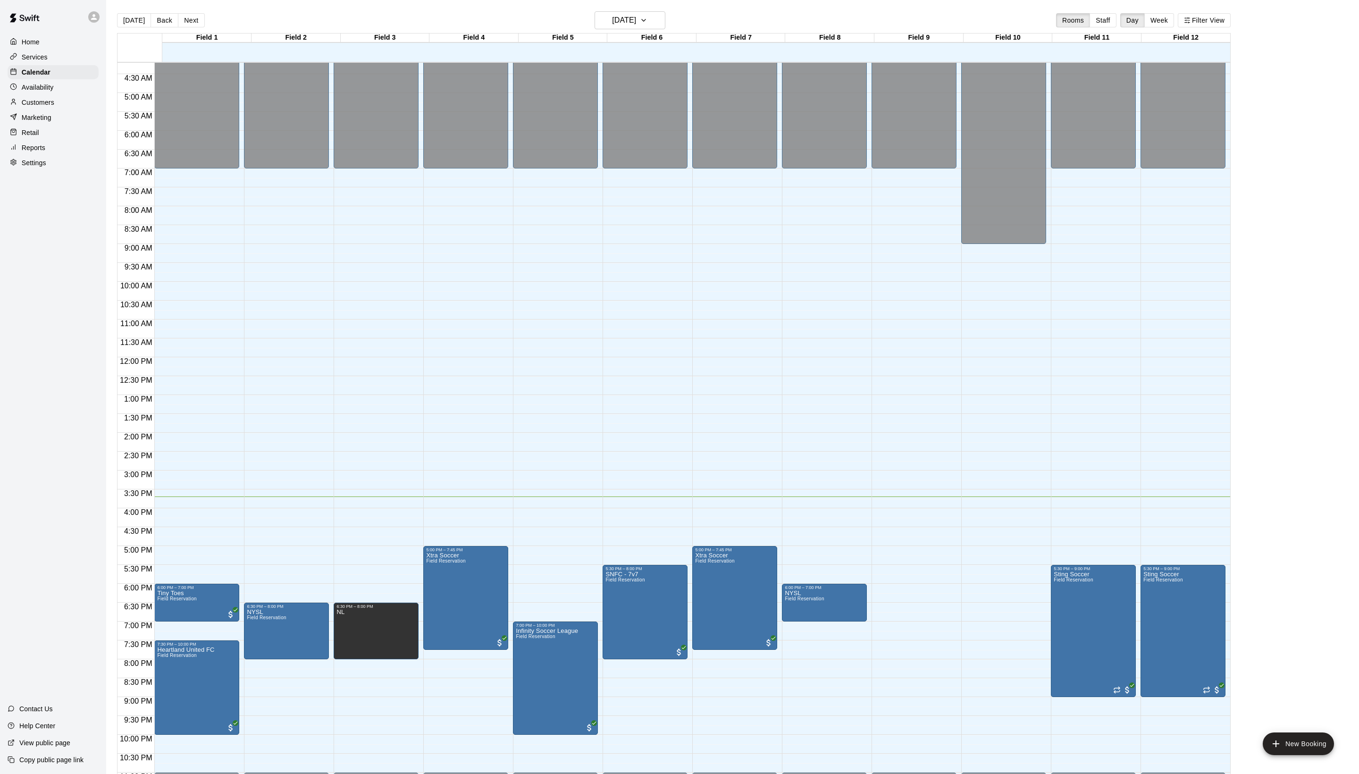 The width and height of the screenshot is (1359, 774). Describe the element at coordinates (136, 380) in the screenshot. I see `span: 12:30 PM` at that location.